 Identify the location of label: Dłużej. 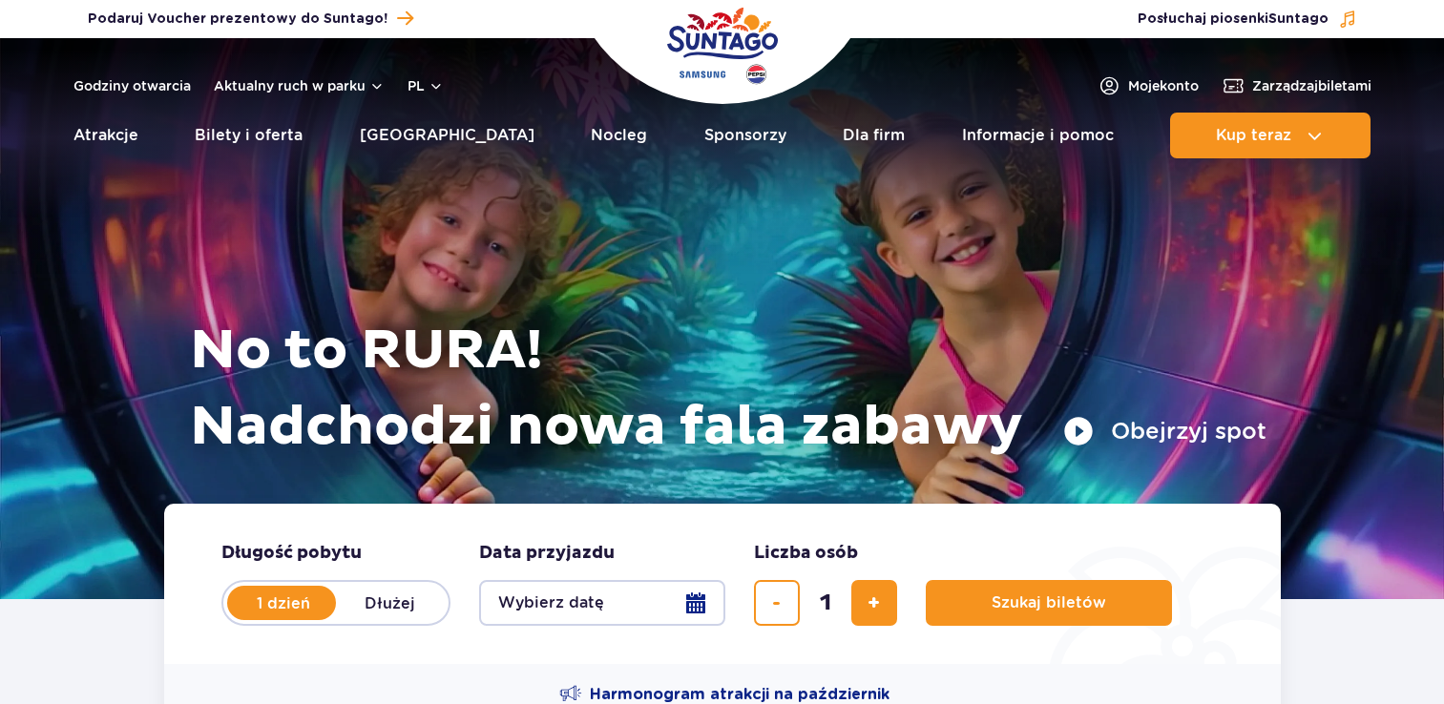
(390, 603).